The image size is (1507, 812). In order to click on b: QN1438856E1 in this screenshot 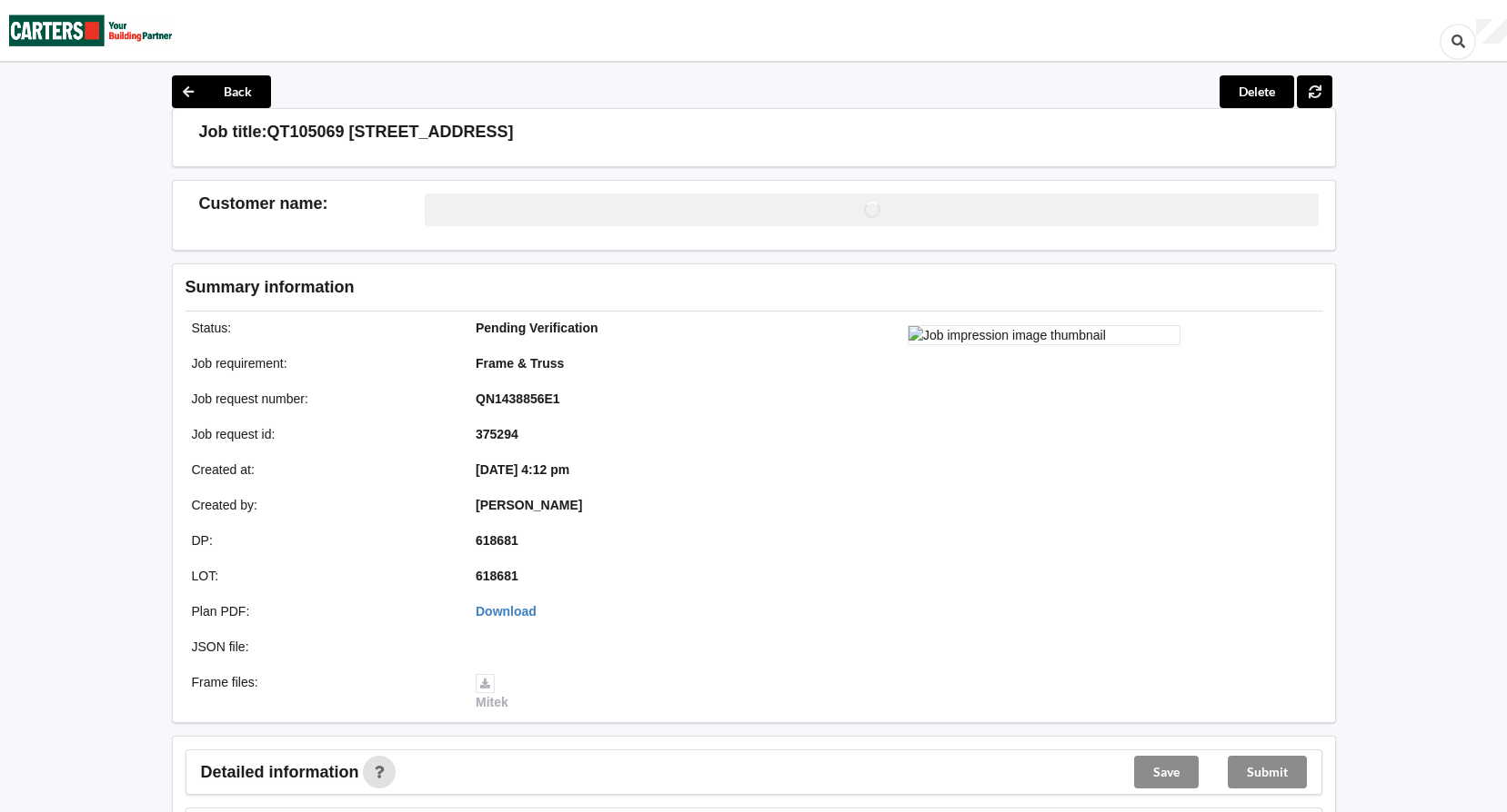, I will do `click(517, 399)`.